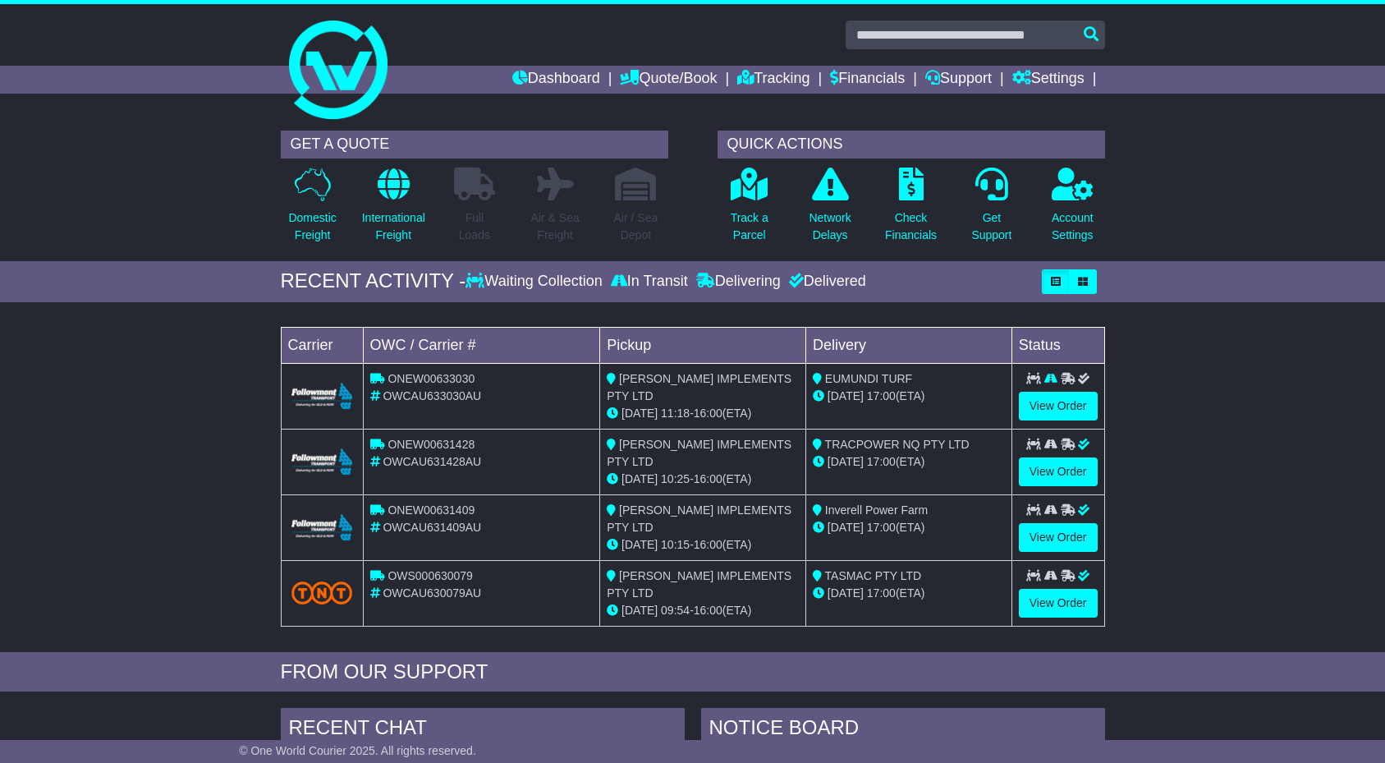 The image size is (1385, 763). What do you see at coordinates (475, 227) in the screenshot?
I see `p: Full Loads` at bounding box center [475, 227].